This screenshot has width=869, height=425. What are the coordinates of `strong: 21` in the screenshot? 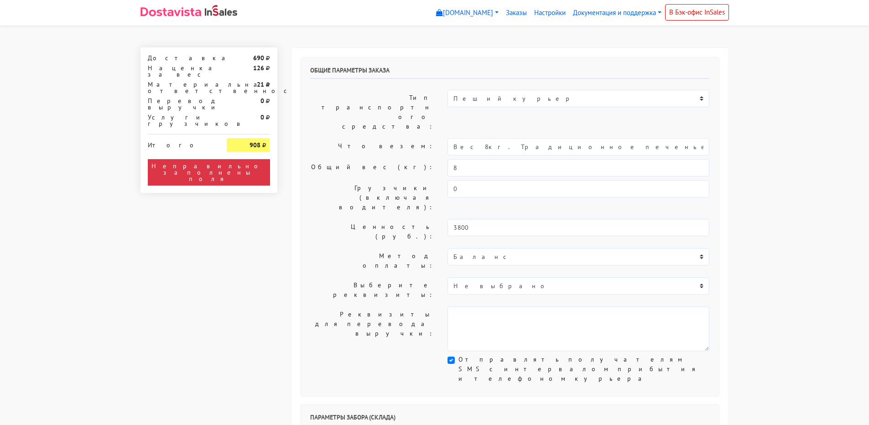 It's located at (260, 84).